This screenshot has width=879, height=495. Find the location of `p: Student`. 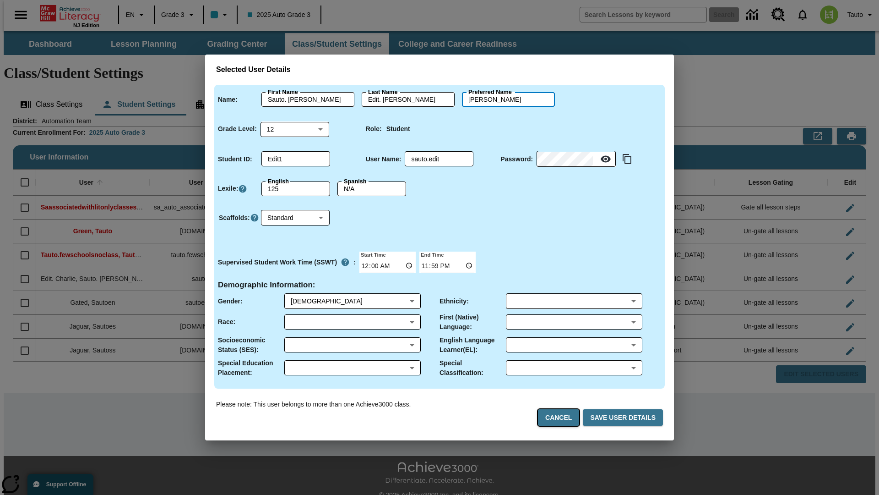

p: Student is located at coordinates (398, 129).